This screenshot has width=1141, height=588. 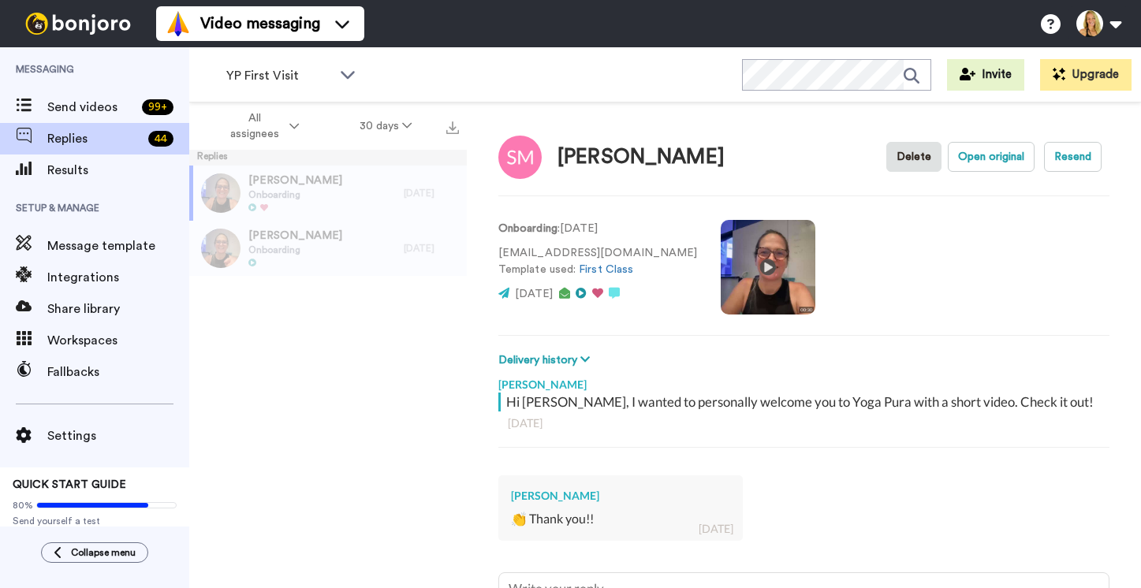 I want to click on button: Upgrade, so click(x=1086, y=75).